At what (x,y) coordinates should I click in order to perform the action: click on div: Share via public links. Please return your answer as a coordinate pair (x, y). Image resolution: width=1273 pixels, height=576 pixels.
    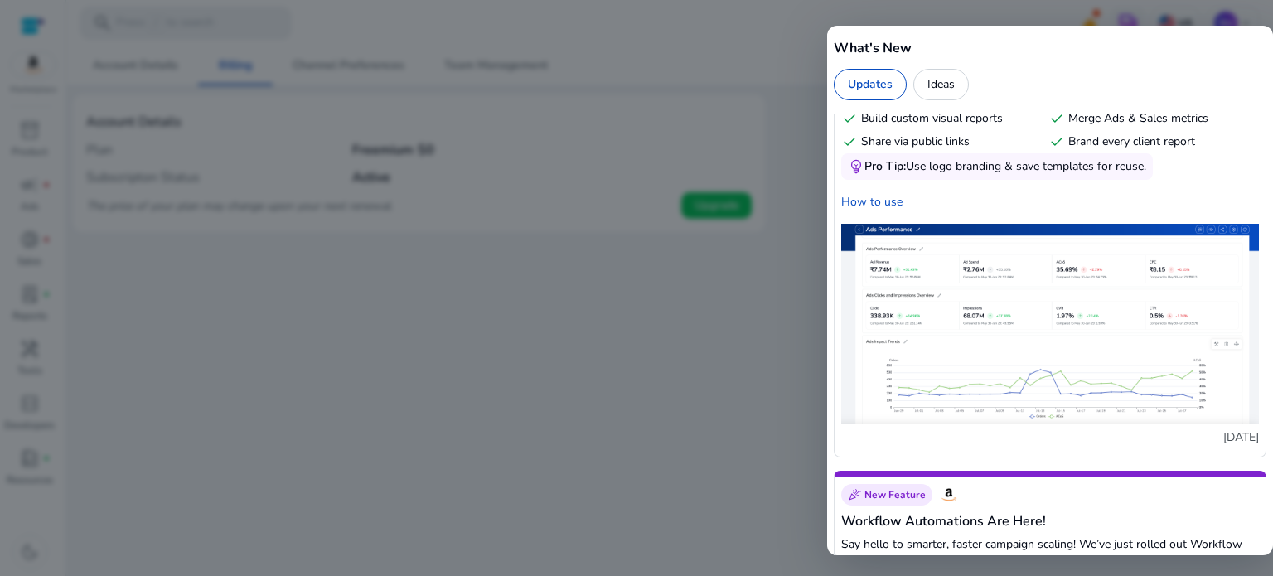
    Looking at the image, I should click on (941, 142).